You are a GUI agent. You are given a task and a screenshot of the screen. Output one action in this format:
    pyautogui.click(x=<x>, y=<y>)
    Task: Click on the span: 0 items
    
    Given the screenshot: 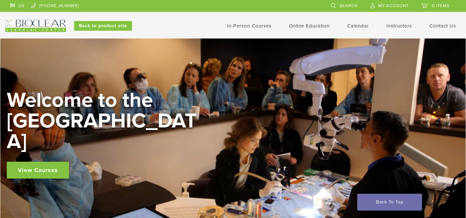 What is the action you would take?
    pyautogui.click(x=441, y=6)
    